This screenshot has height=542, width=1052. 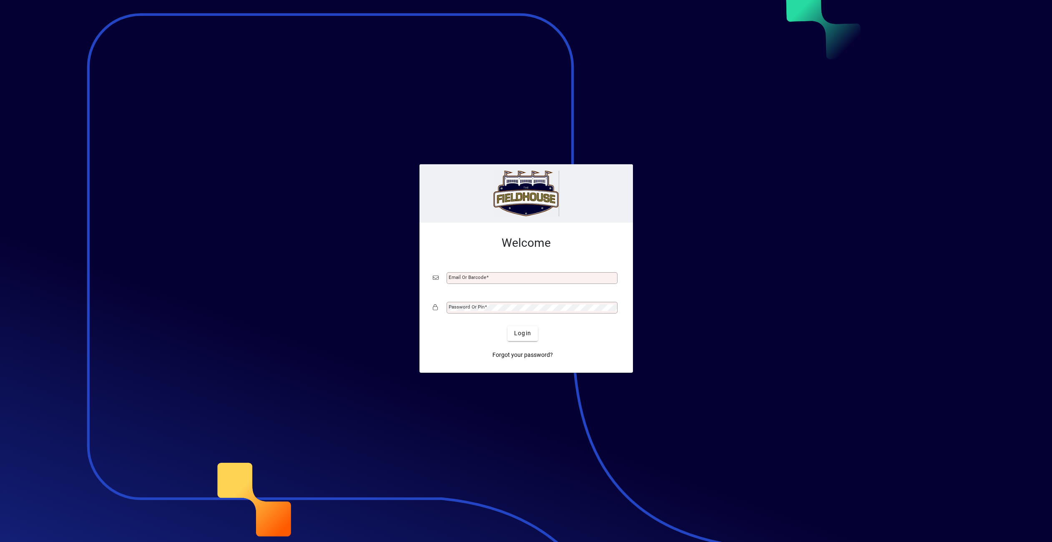 What do you see at coordinates (522, 355) in the screenshot?
I see `span: Forgot your password?` at bounding box center [522, 355].